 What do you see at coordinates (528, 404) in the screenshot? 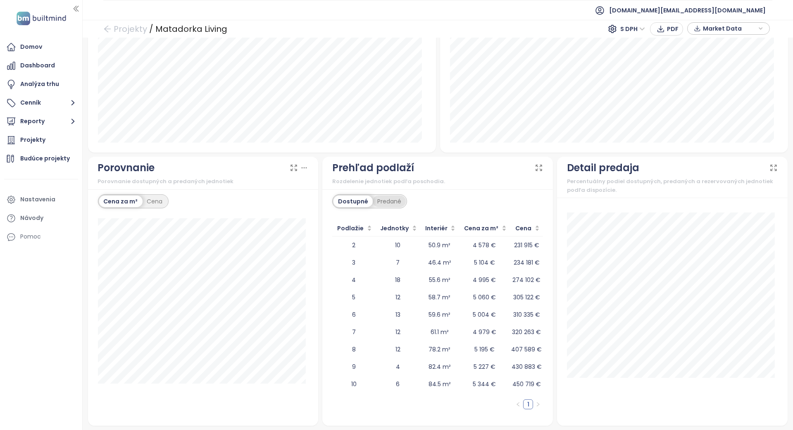
I see `li: 1` at bounding box center [528, 404].